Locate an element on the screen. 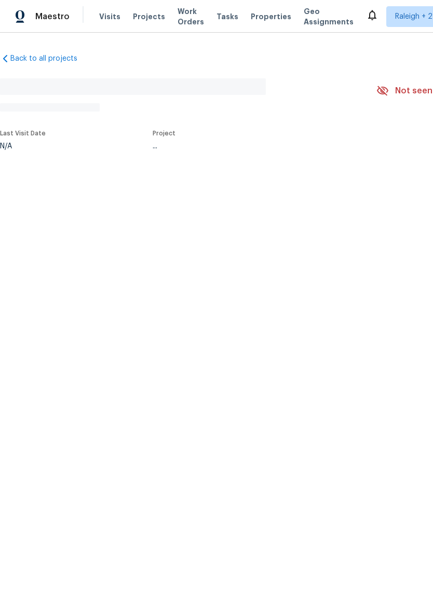 This screenshot has height=594, width=433. span: Maestro is located at coordinates (52, 17).